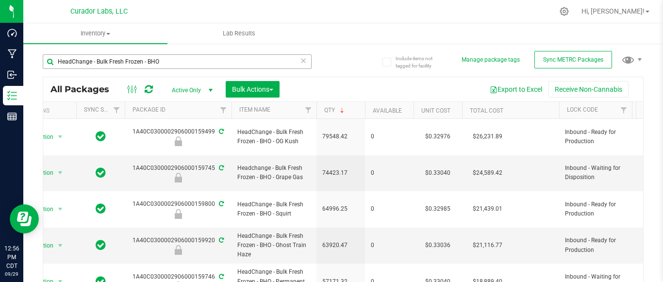 The width and height of the screenshot is (663, 282). Describe the element at coordinates (341, 245) in the screenshot. I see `span: 63920.47` at that location.